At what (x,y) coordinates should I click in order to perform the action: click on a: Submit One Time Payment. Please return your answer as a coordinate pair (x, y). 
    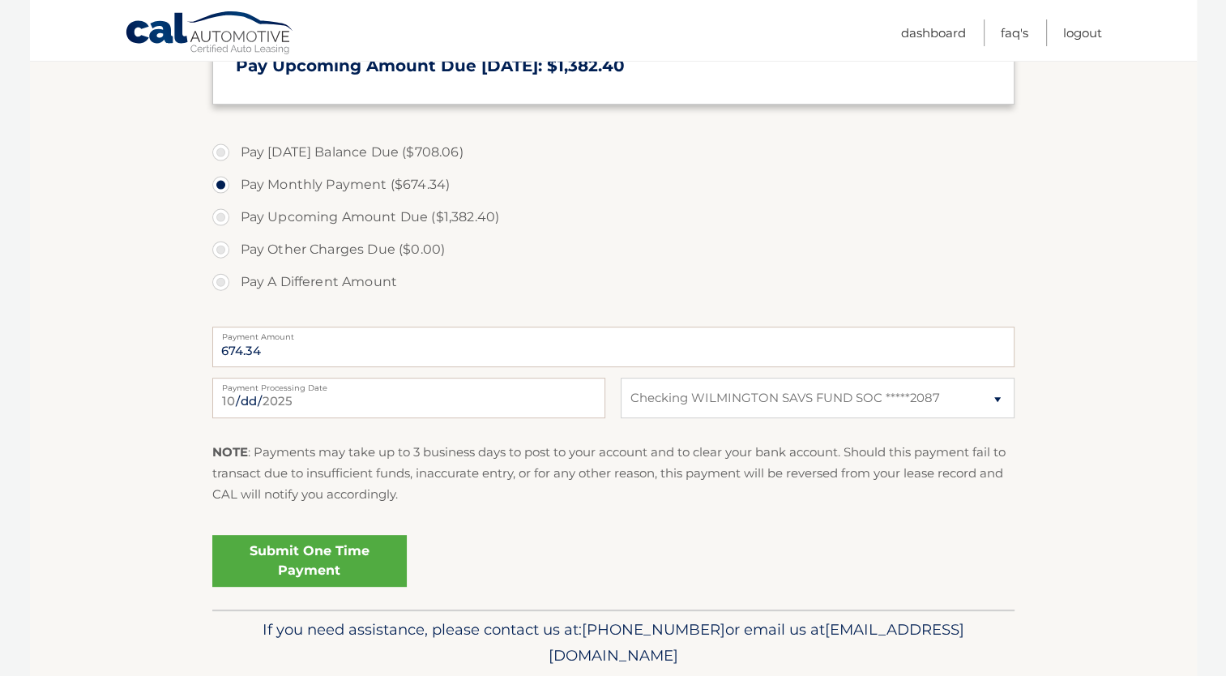
    Looking at the image, I should click on (310, 561).